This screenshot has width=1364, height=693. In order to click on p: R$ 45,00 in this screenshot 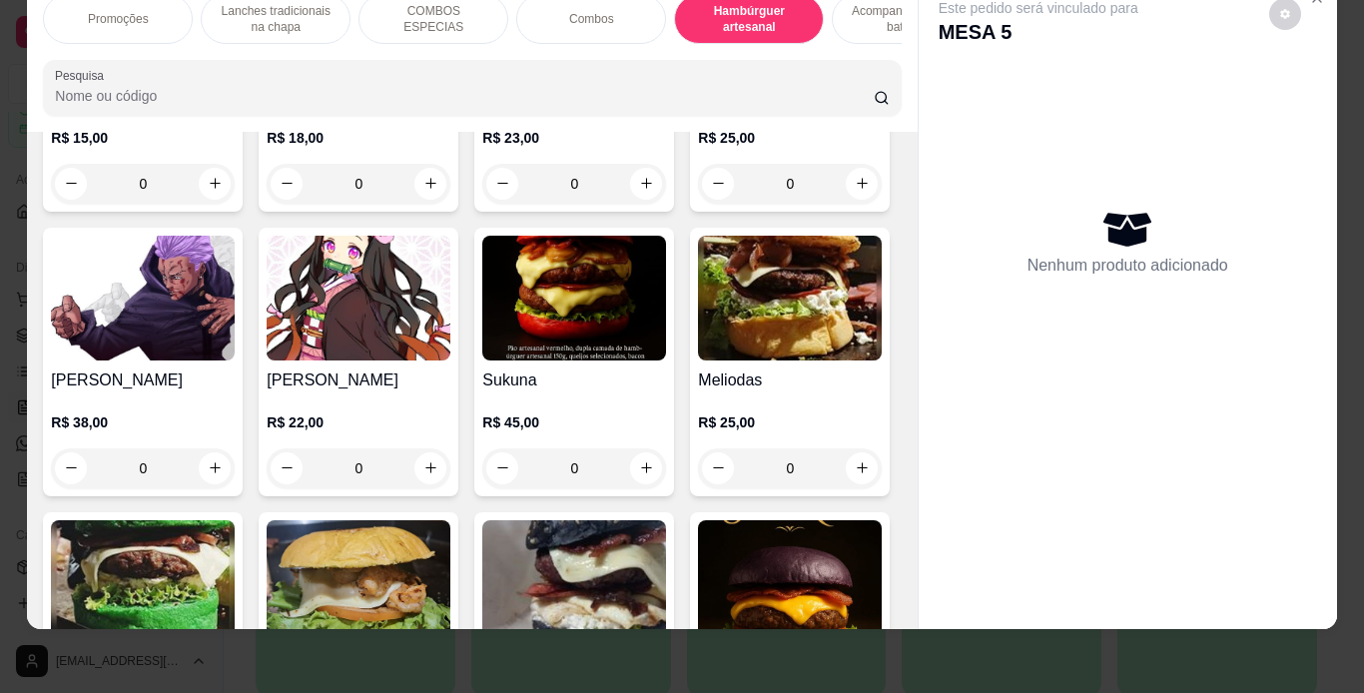, I will do `click(574, 422)`.